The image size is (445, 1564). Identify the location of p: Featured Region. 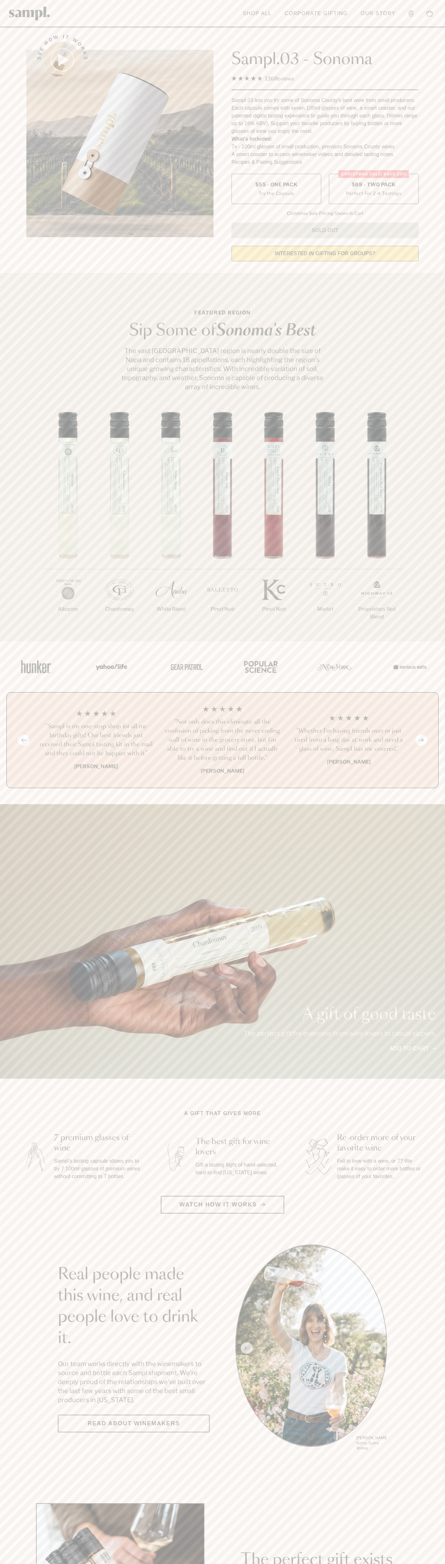
(223, 313).